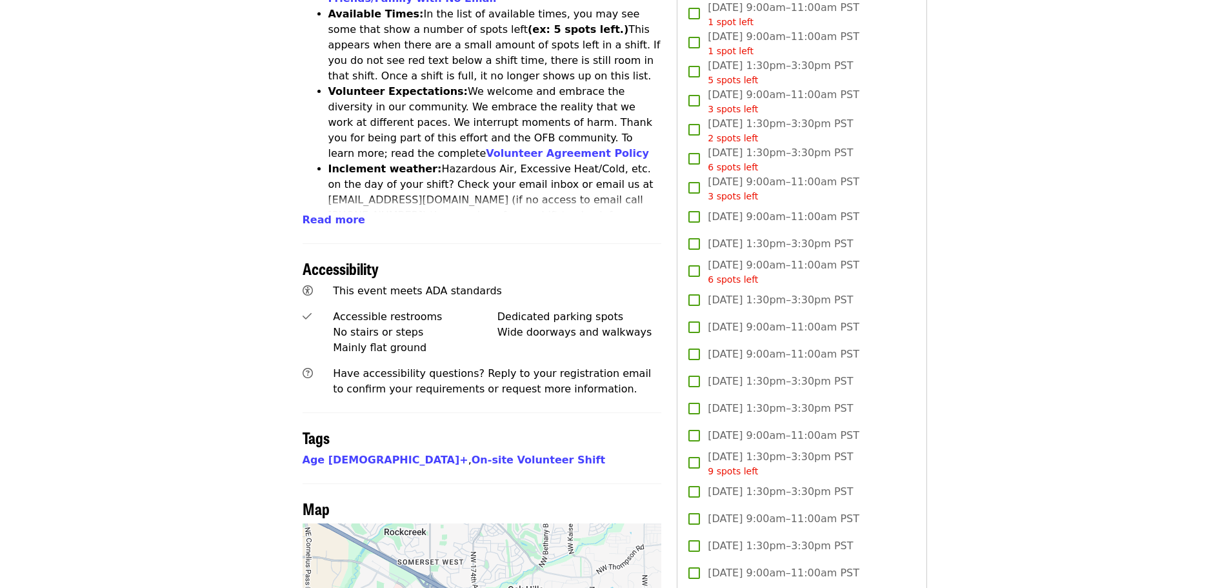 This screenshot has width=1229, height=588. What do you see at coordinates (385, 168) in the screenshot?
I see `strong: Inclement weather:` at bounding box center [385, 168].